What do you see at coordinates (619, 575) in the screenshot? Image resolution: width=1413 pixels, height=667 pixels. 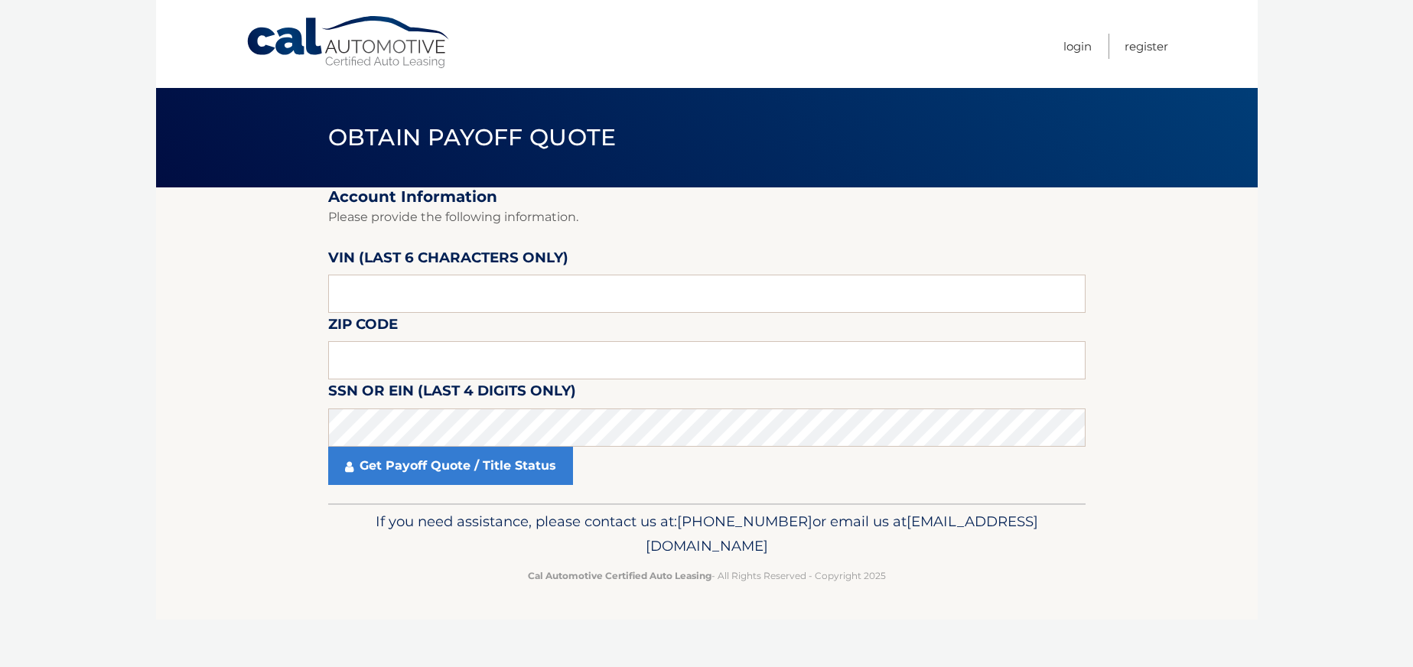 I see `strong: Cal Automotive Certified Auto Leasing` at bounding box center [619, 575].